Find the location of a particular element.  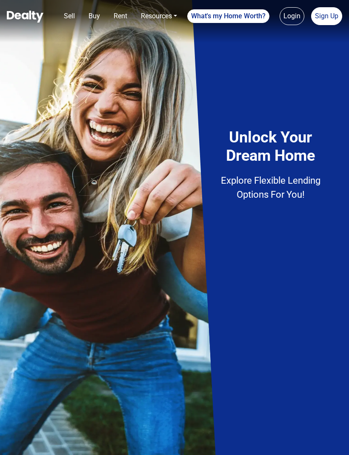

p: Explore Flexible Lending Options For You! is located at coordinates (270, 188).